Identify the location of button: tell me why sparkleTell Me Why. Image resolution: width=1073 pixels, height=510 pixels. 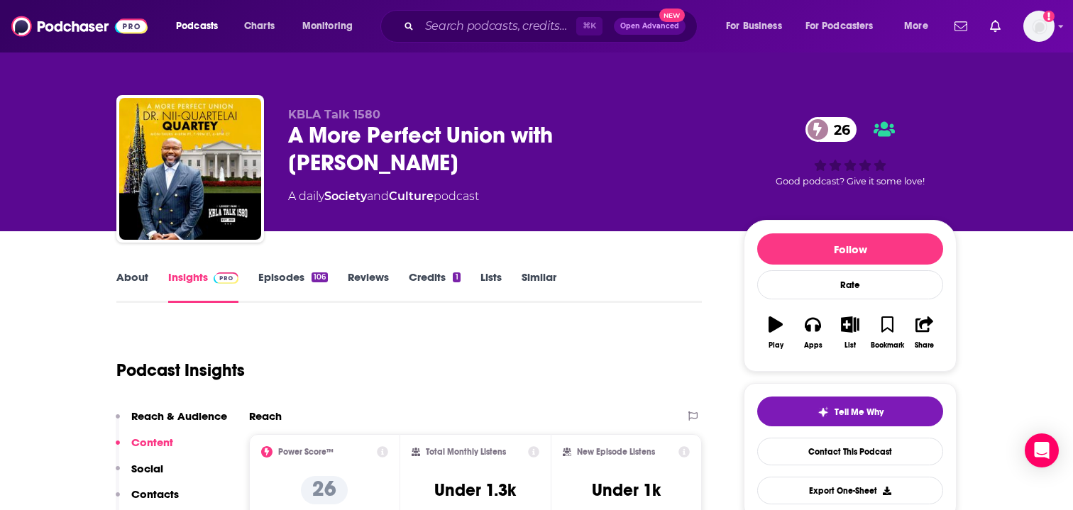
(850, 412).